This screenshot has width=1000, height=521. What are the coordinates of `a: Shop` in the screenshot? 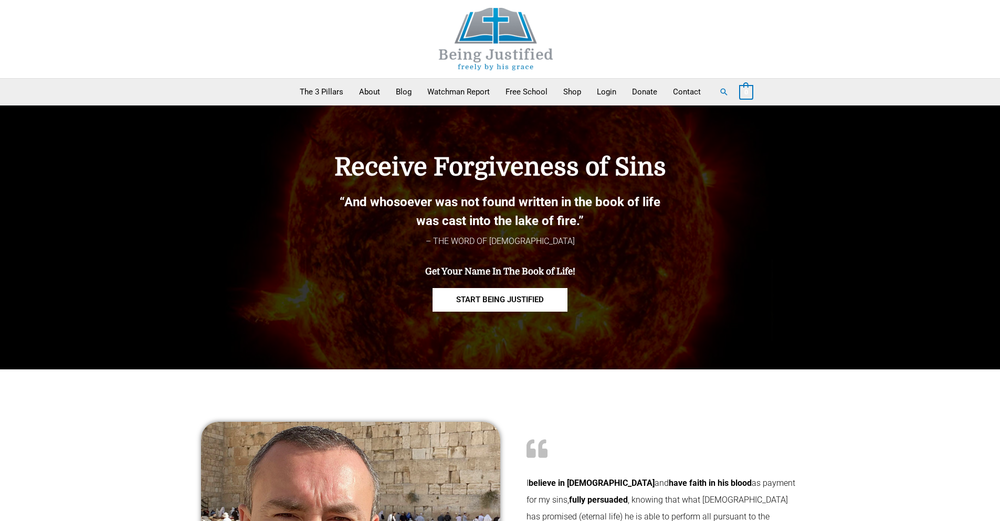 It's located at (572, 92).